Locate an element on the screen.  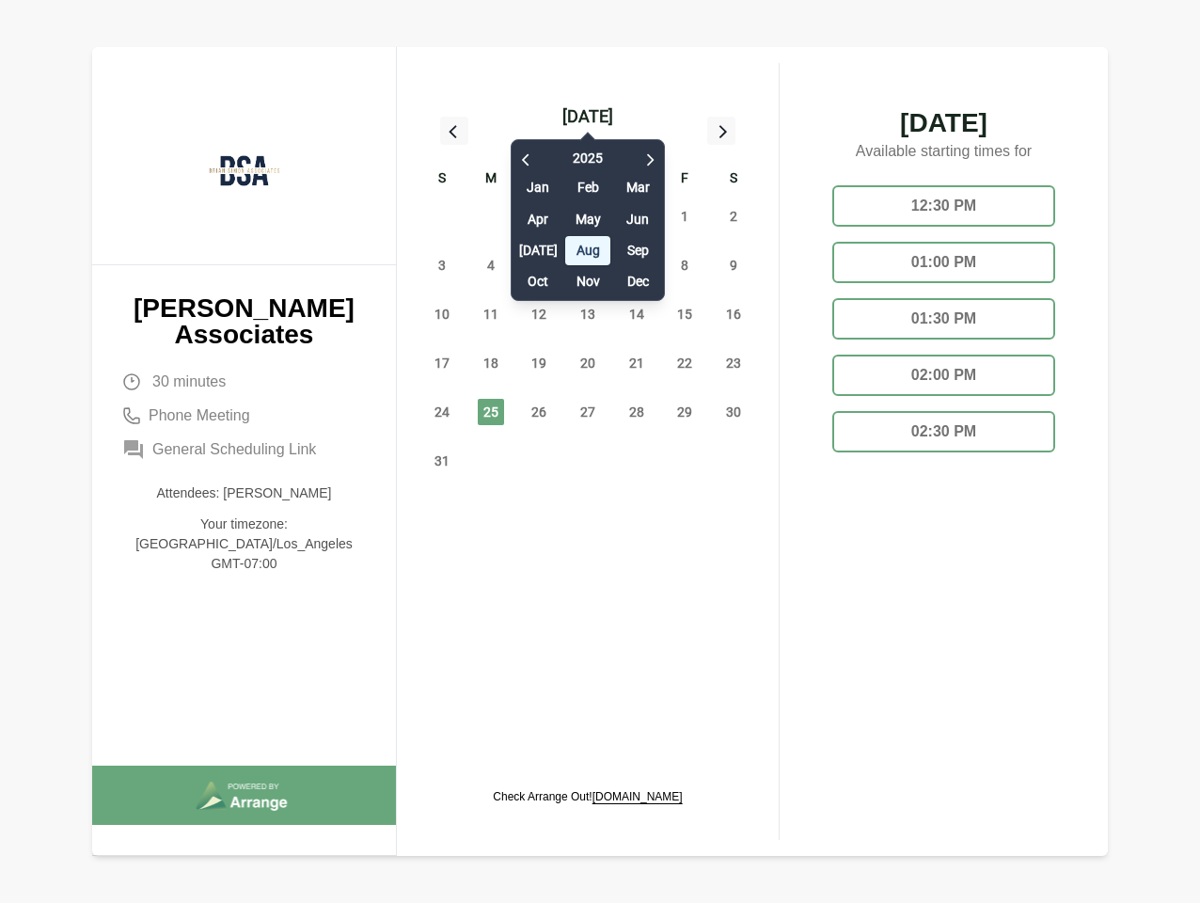
div: 02:30 PM is located at coordinates (943, 432).